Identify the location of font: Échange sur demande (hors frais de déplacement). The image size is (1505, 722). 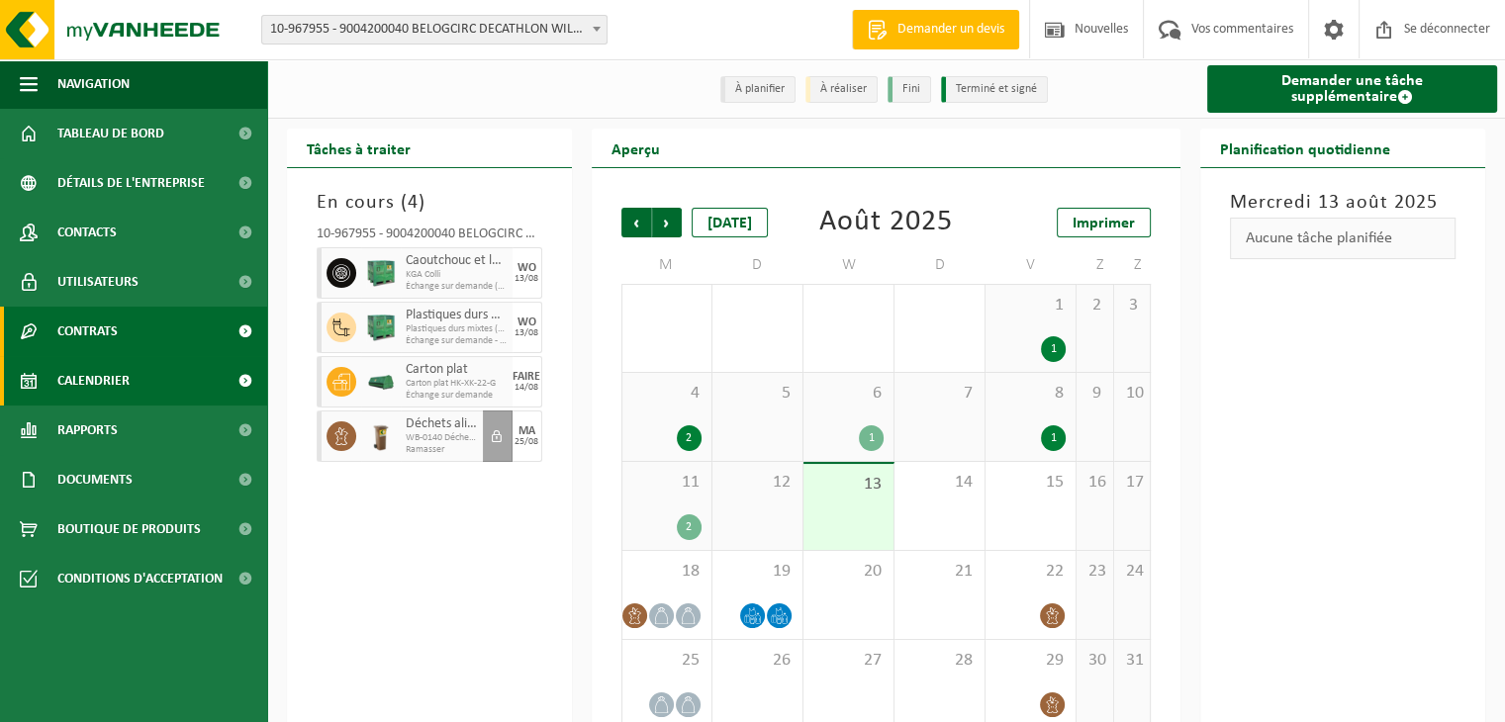
(504, 286).